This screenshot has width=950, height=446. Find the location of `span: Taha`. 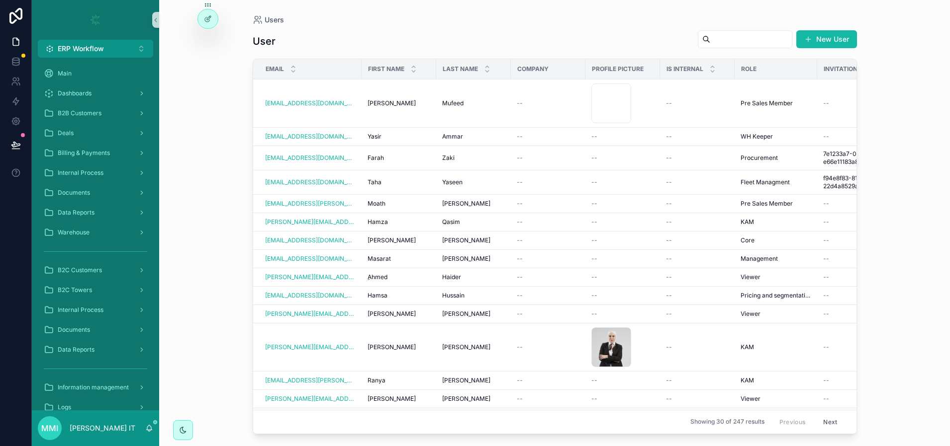

span: Taha is located at coordinates (374, 182).